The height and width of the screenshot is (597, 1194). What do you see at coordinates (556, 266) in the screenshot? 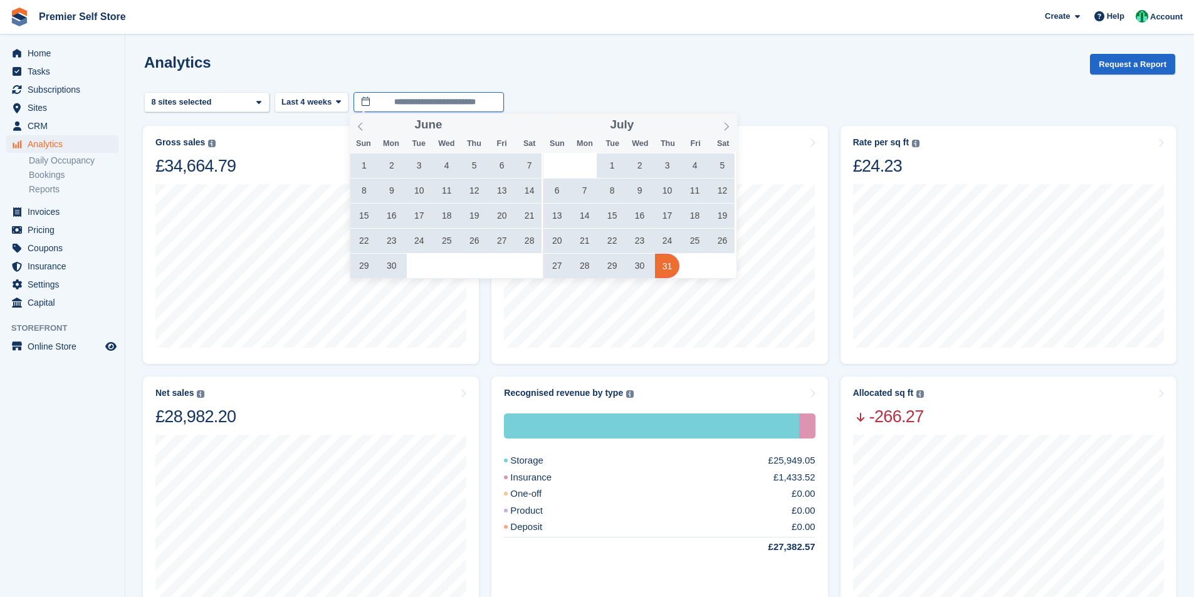
I see `span: July 27, 2025` at bounding box center [556, 266].